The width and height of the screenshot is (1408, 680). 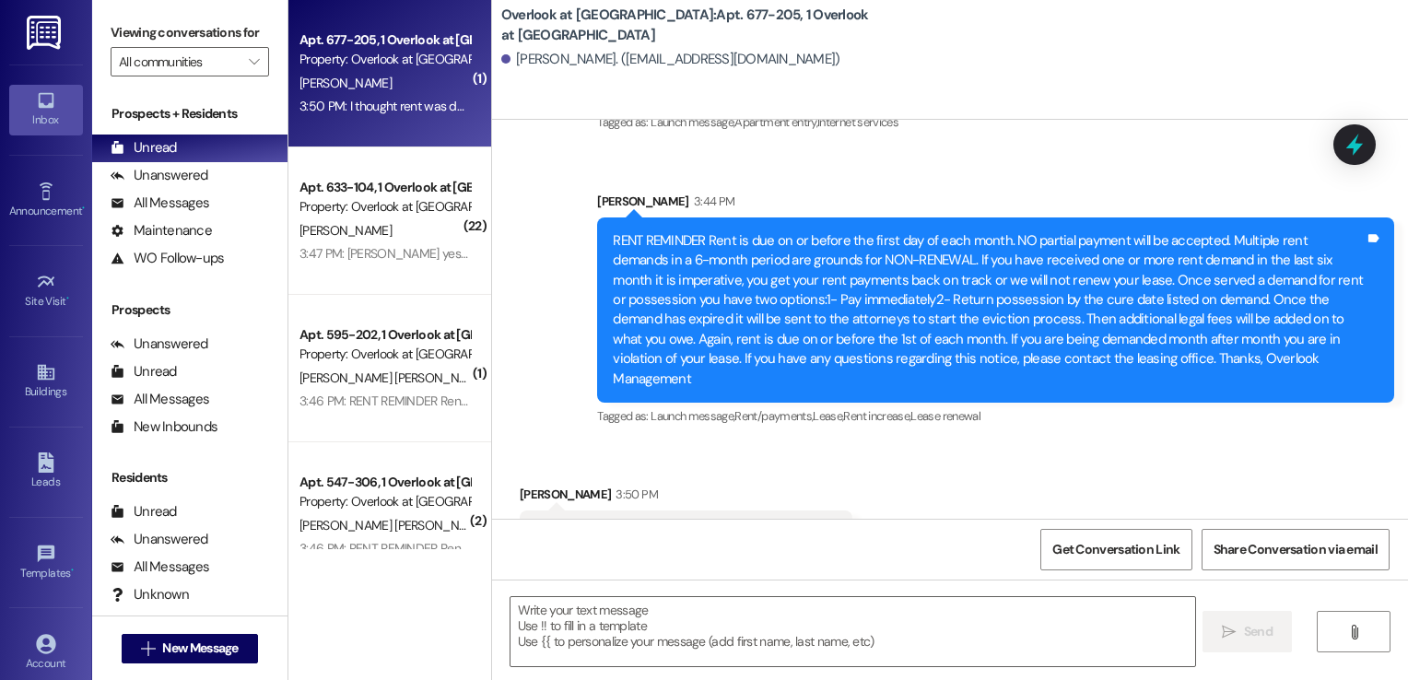 I want to click on span: Internet services, so click(x=858, y=122).